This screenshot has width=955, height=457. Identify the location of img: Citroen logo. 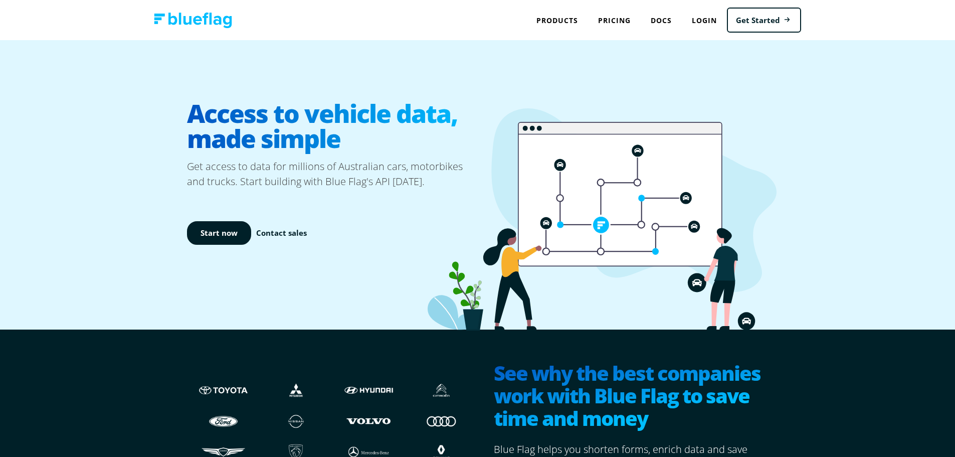
(441, 390).